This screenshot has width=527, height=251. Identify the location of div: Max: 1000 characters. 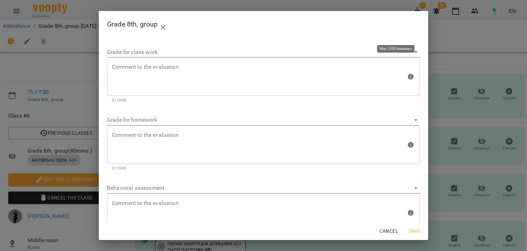
(264, 216).